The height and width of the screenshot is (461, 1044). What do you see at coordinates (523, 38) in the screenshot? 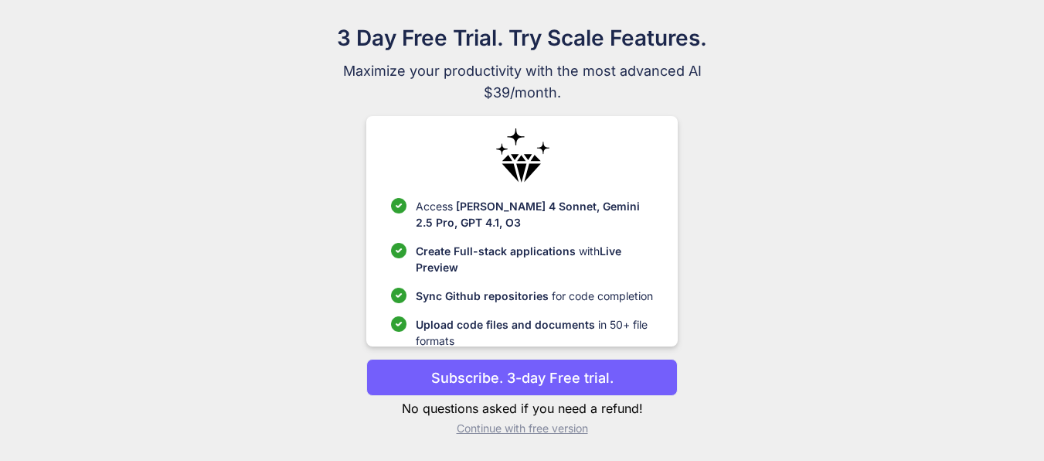
I see `h1: 3 Day Free Trial. Try Scale Features.` at bounding box center [523, 38].